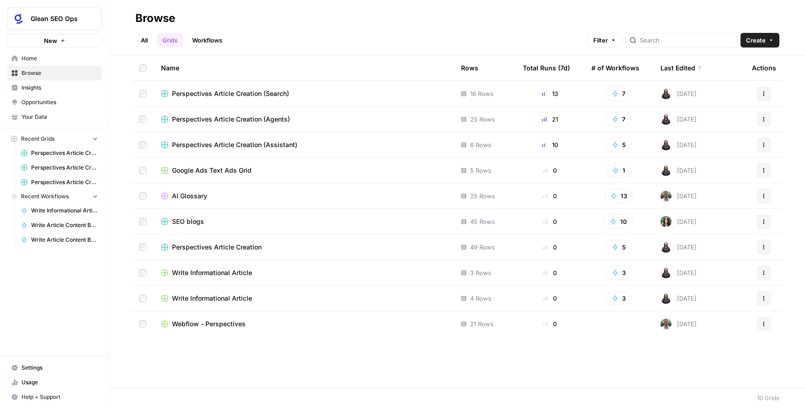 This screenshot has height=408, width=805. Describe the element at coordinates (59, 102) in the screenshot. I see `span: Opportunities` at that location.